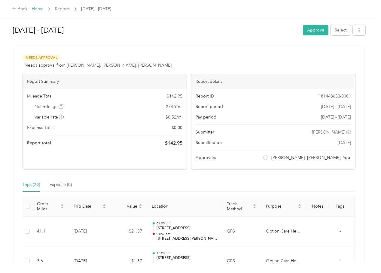  I want to click on div: Trips (20), so click(31, 185).